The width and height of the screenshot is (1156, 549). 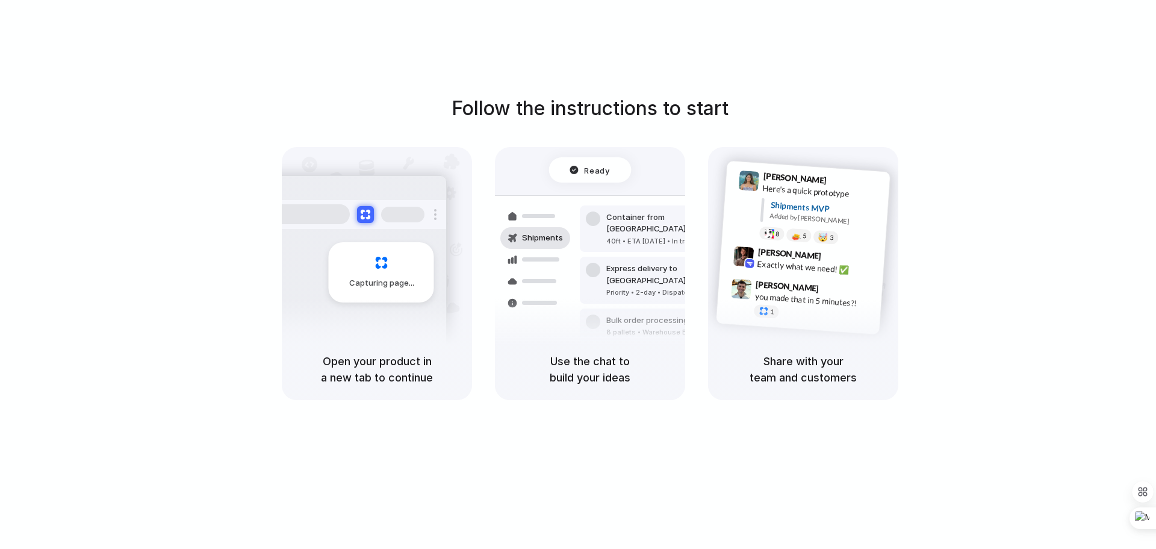 I want to click on h5: Use the chat to build your ideas, so click(x=590, y=369).